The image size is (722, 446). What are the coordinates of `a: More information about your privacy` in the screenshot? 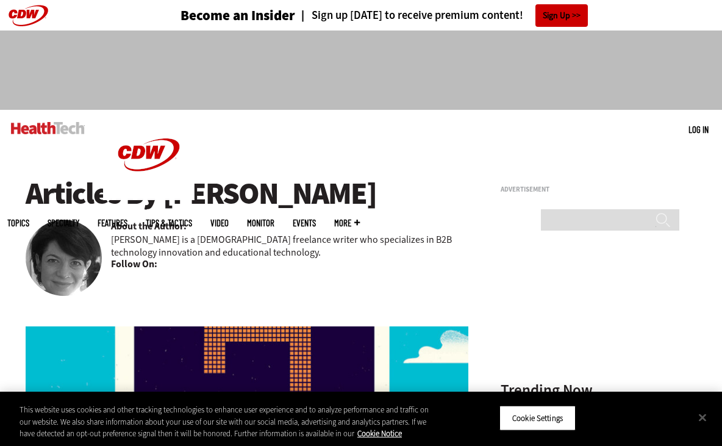 It's located at (379, 433).